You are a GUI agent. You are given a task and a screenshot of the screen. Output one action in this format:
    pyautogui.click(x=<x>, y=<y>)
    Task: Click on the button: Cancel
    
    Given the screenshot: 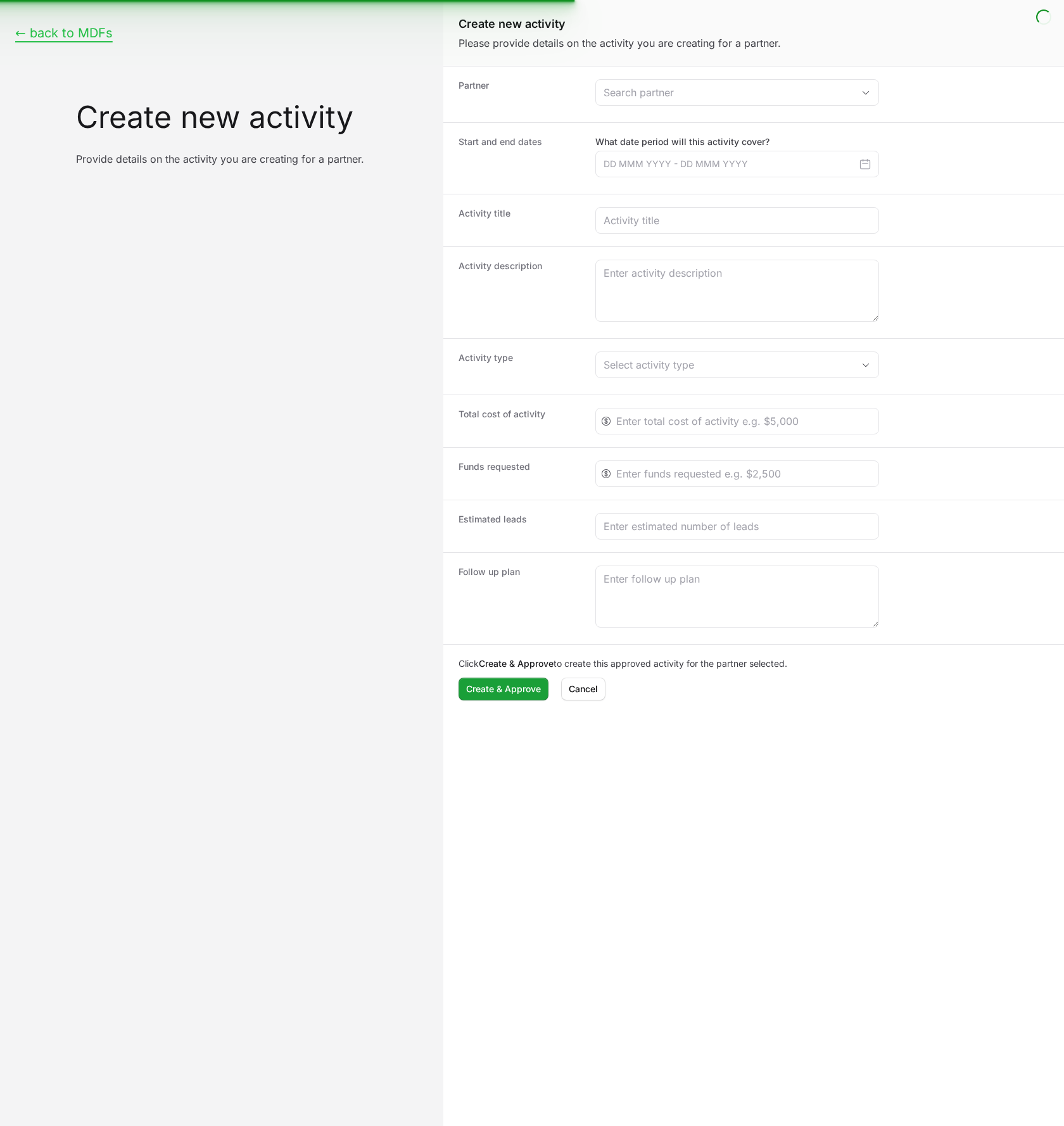 What is the action you would take?
    pyautogui.click(x=583, y=688)
    